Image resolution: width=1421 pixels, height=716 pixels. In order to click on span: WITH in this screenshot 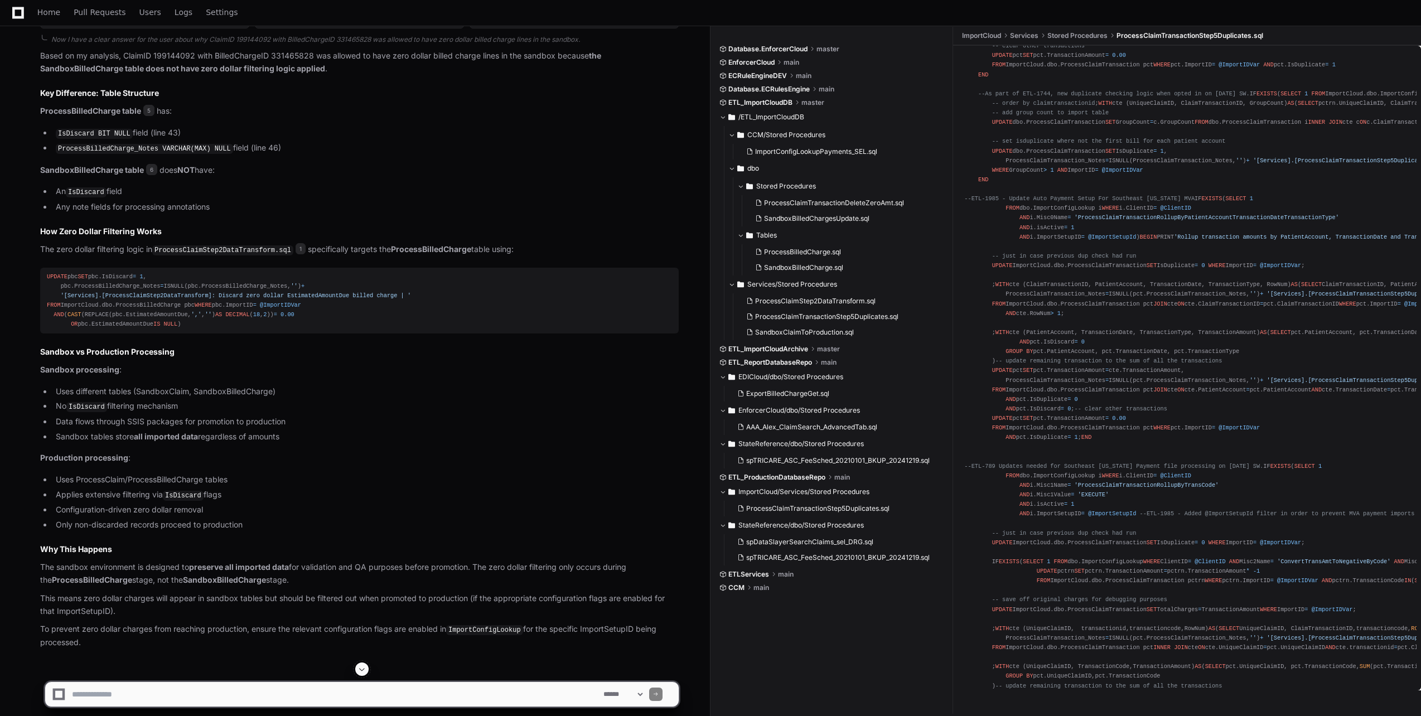, I will do `click(1002, 284)`.